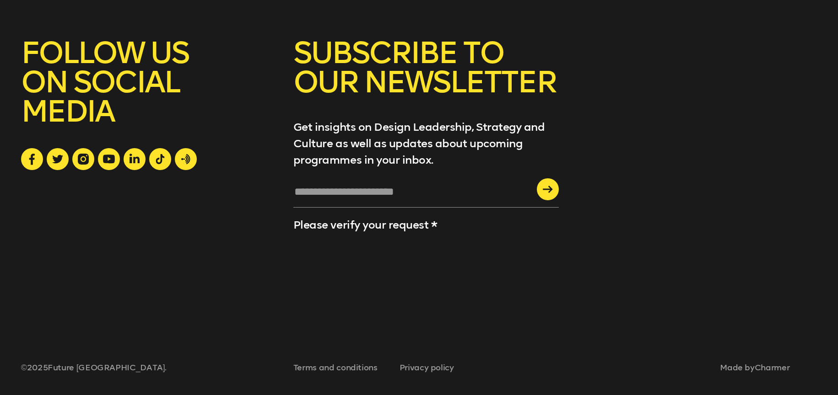 The image size is (838, 395). I want to click on a: Terms and conditions, so click(336, 368).